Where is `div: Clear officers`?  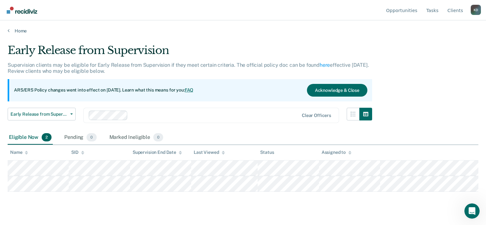 div: Clear officers is located at coordinates (316, 115).